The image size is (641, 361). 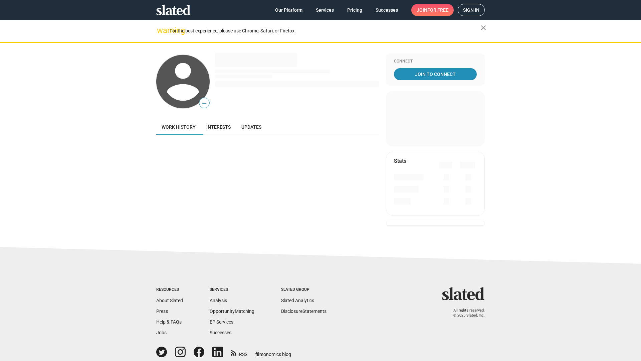 I want to click on div: Connect, so click(x=436, y=61).